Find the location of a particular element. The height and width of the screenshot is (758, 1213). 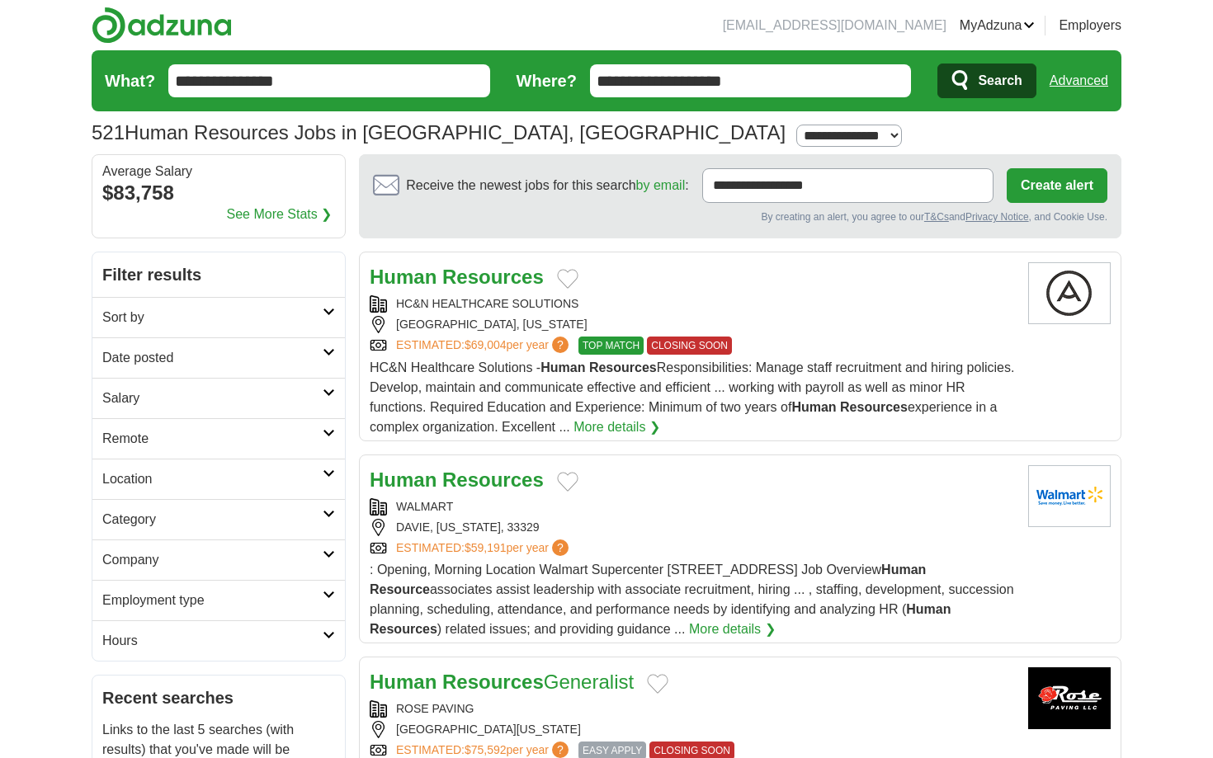

a: Remote is located at coordinates (219, 438).